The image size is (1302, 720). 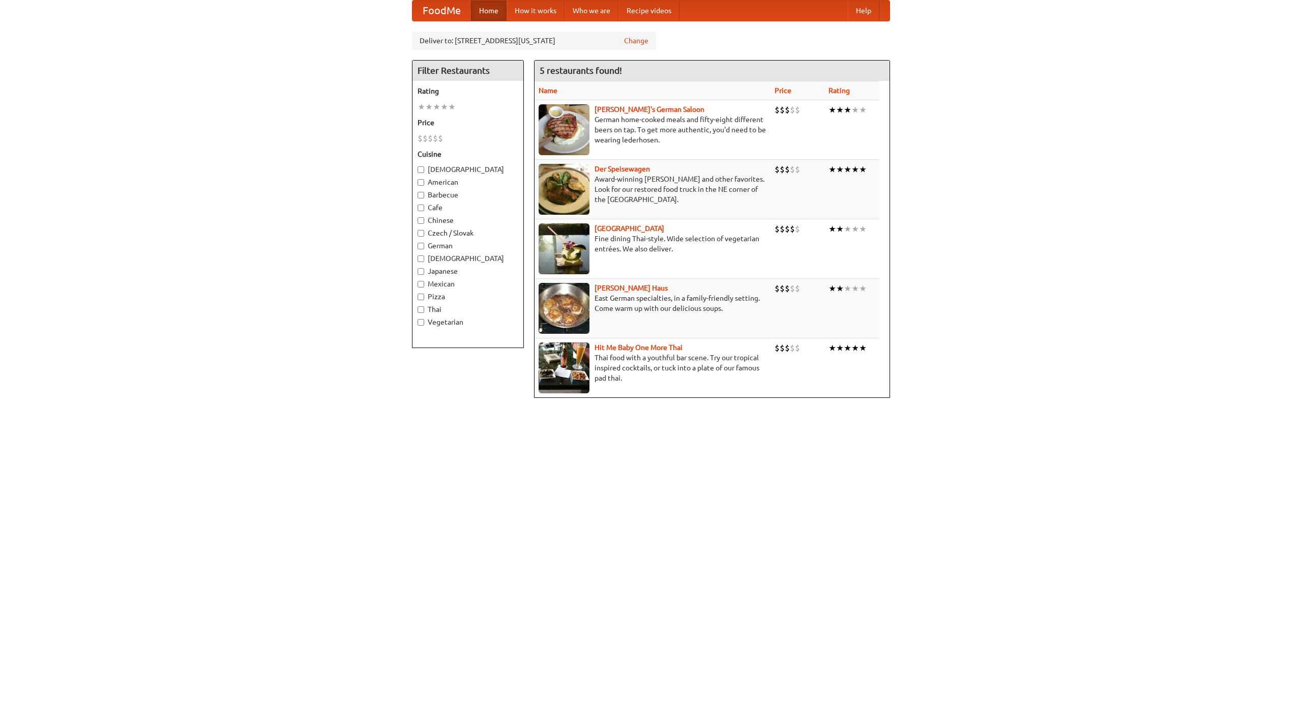 What do you see at coordinates (421, 322) in the screenshot?
I see `input: Vegetarian` at bounding box center [421, 322].